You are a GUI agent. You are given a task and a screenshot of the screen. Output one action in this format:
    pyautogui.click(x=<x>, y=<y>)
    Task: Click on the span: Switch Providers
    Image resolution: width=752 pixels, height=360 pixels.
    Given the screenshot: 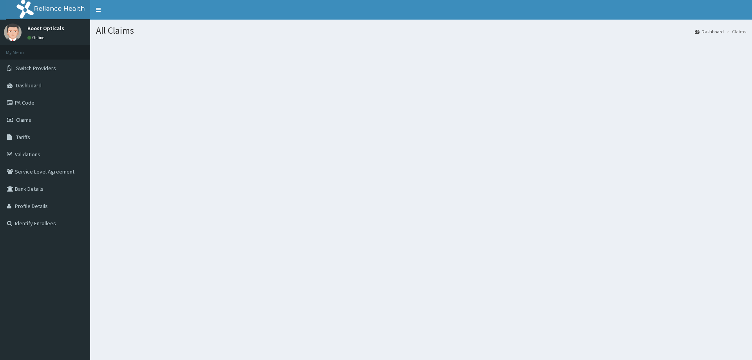 What is the action you would take?
    pyautogui.click(x=36, y=68)
    